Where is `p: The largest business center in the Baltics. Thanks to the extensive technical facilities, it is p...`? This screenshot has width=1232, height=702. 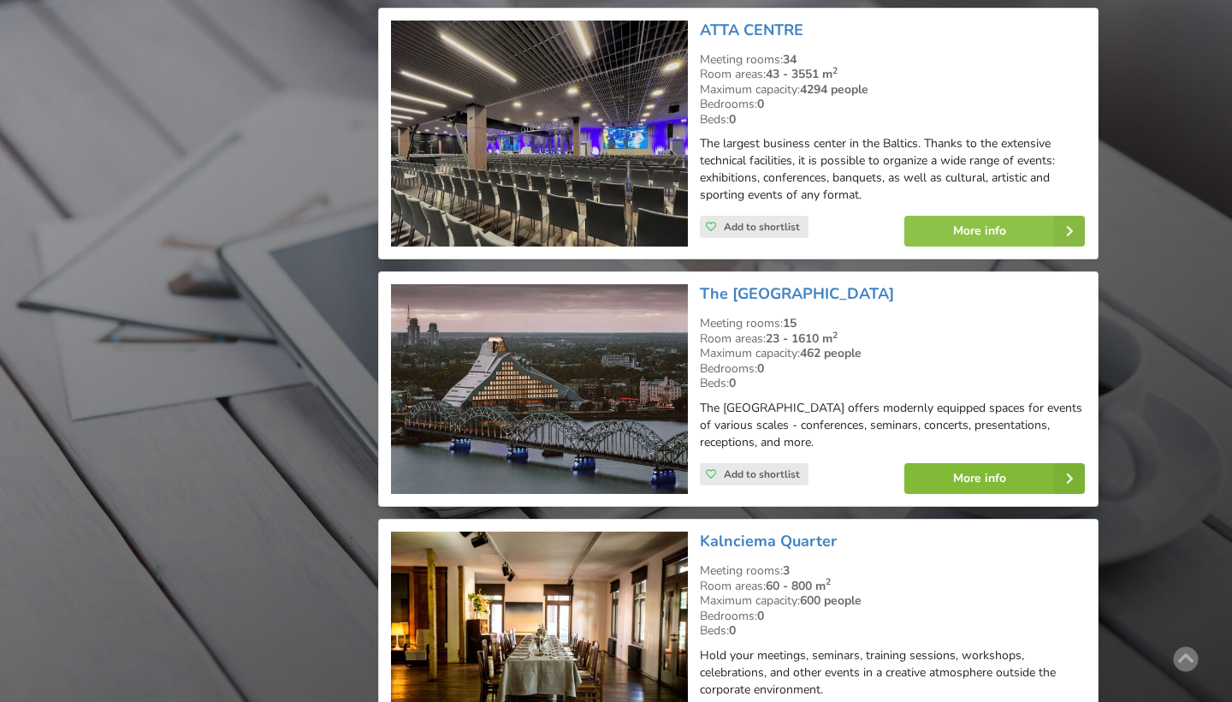 p: The largest business center in the Baltics. Thanks to the extensive technical facilities, it is p... is located at coordinates (892, 169).